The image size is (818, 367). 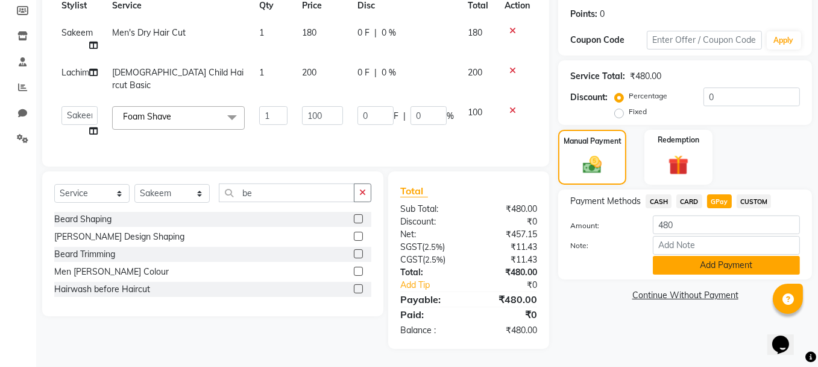 What do you see at coordinates (704, 40) in the screenshot?
I see `input: Enter Offer / Coupon Code` at bounding box center [704, 40].